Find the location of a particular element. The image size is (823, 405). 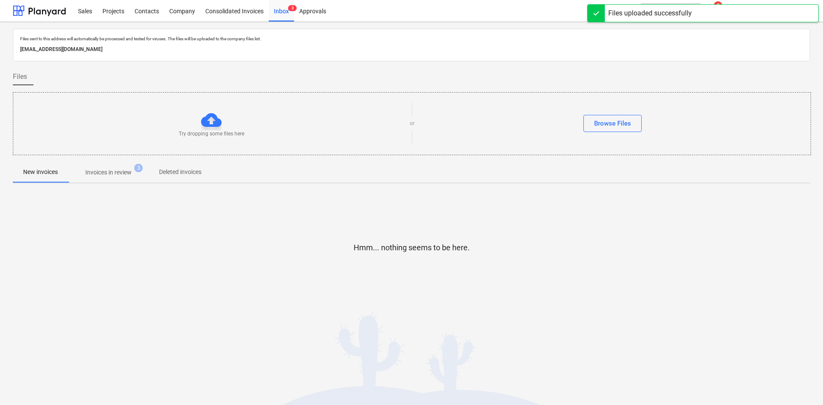

span: Files is located at coordinates (20, 77).